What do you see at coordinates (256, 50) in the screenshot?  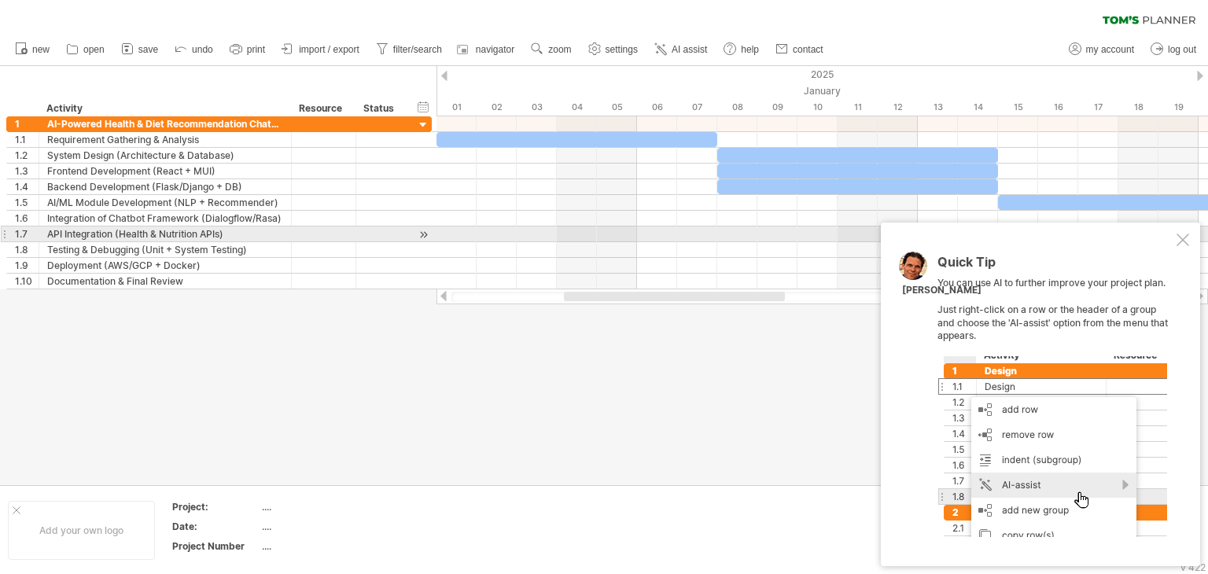 I see `span: print` at bounding box center [256, 50].